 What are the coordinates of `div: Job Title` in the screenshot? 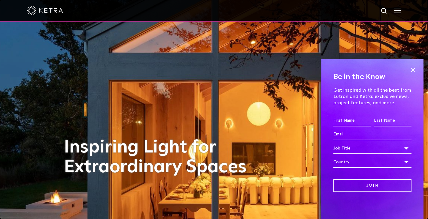 It's located at (372, 149).